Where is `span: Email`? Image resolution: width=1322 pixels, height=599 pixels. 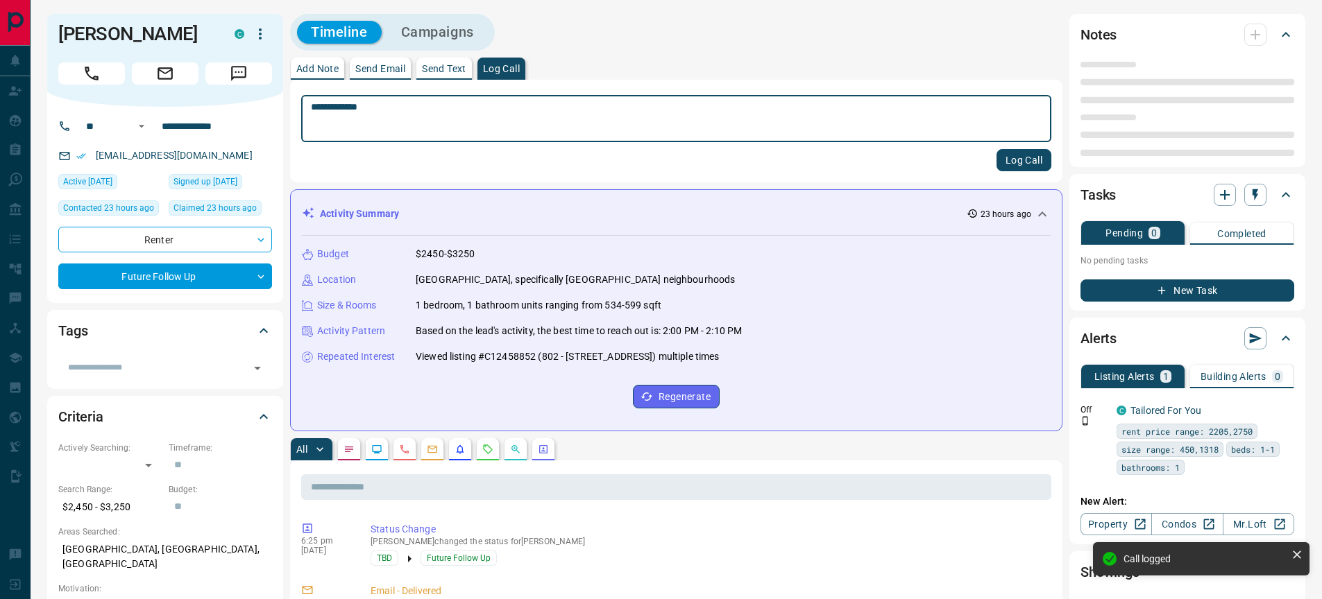 span: Email is located at coordinates (165, 74).